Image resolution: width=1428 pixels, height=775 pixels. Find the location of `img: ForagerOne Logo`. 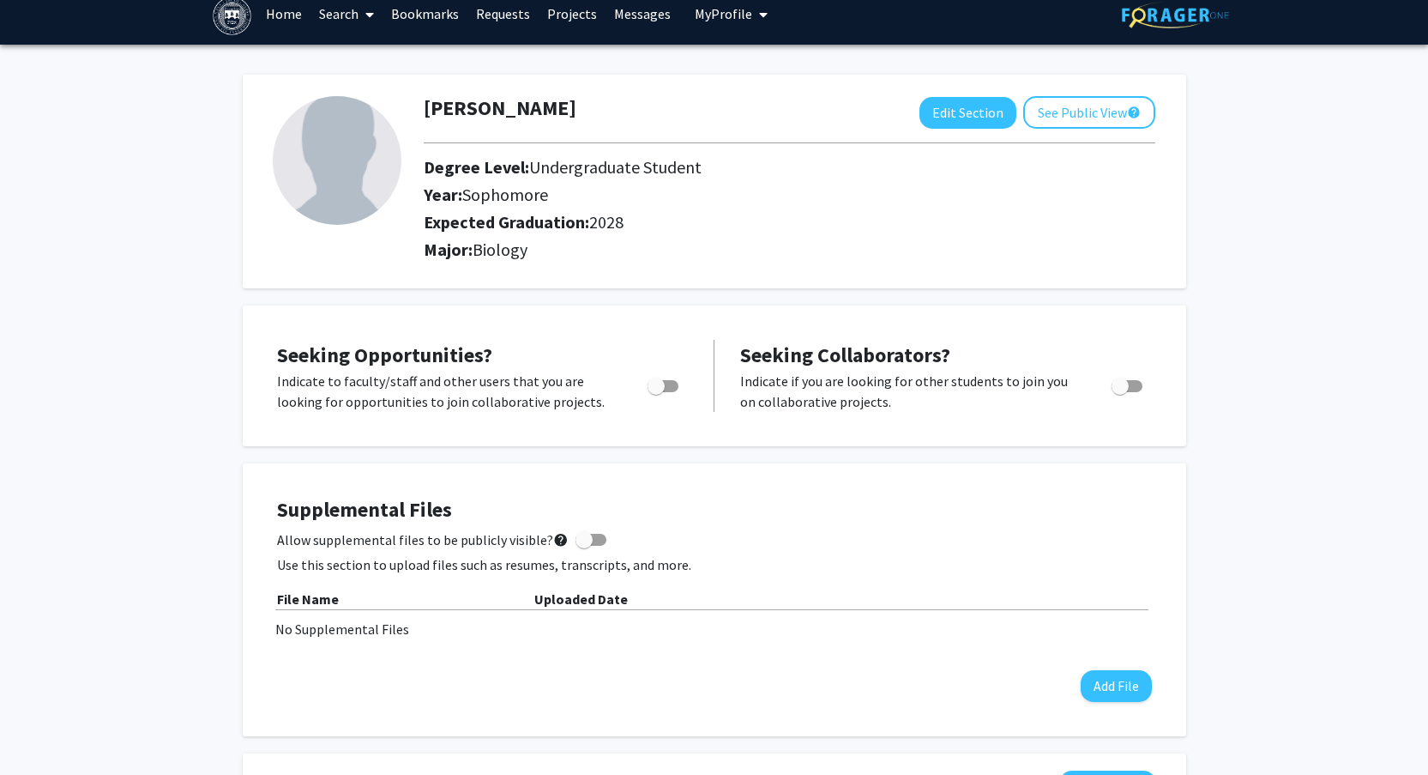

img: ForagerOne Logo is located at coordinates (1175, 15).